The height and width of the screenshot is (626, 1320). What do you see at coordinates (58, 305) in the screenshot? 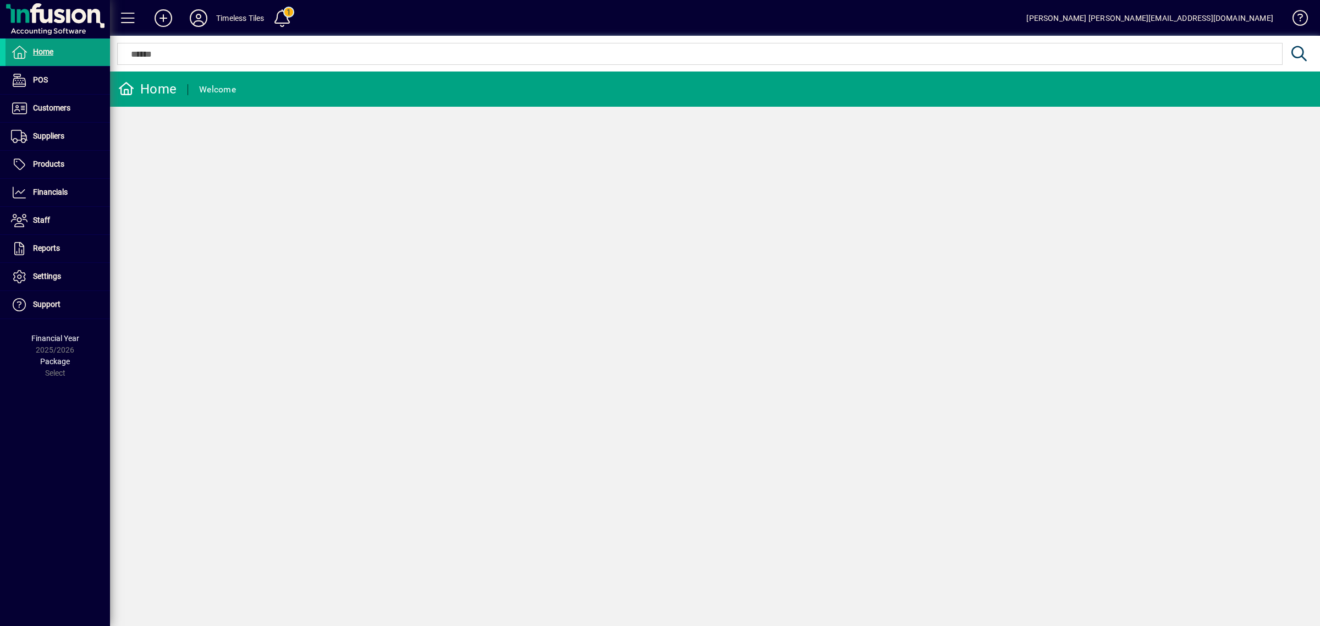
I see `a: Support` at bounding box center [58, 305].